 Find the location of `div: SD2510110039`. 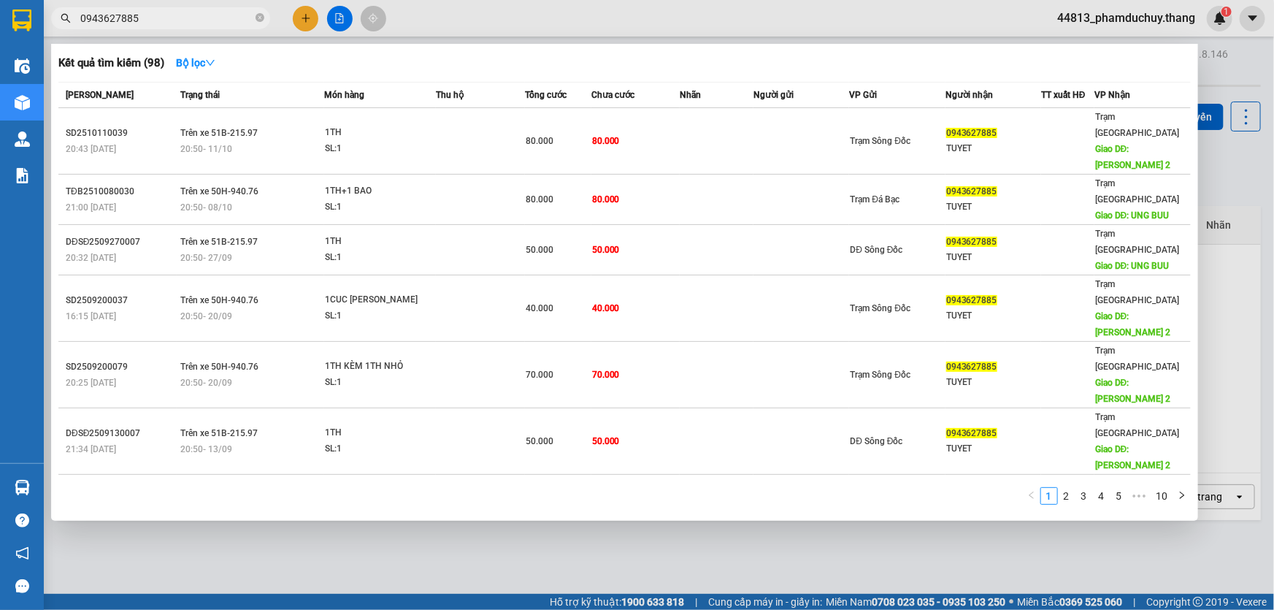

div: SD2510110039 is located at coordinates (121, 133).